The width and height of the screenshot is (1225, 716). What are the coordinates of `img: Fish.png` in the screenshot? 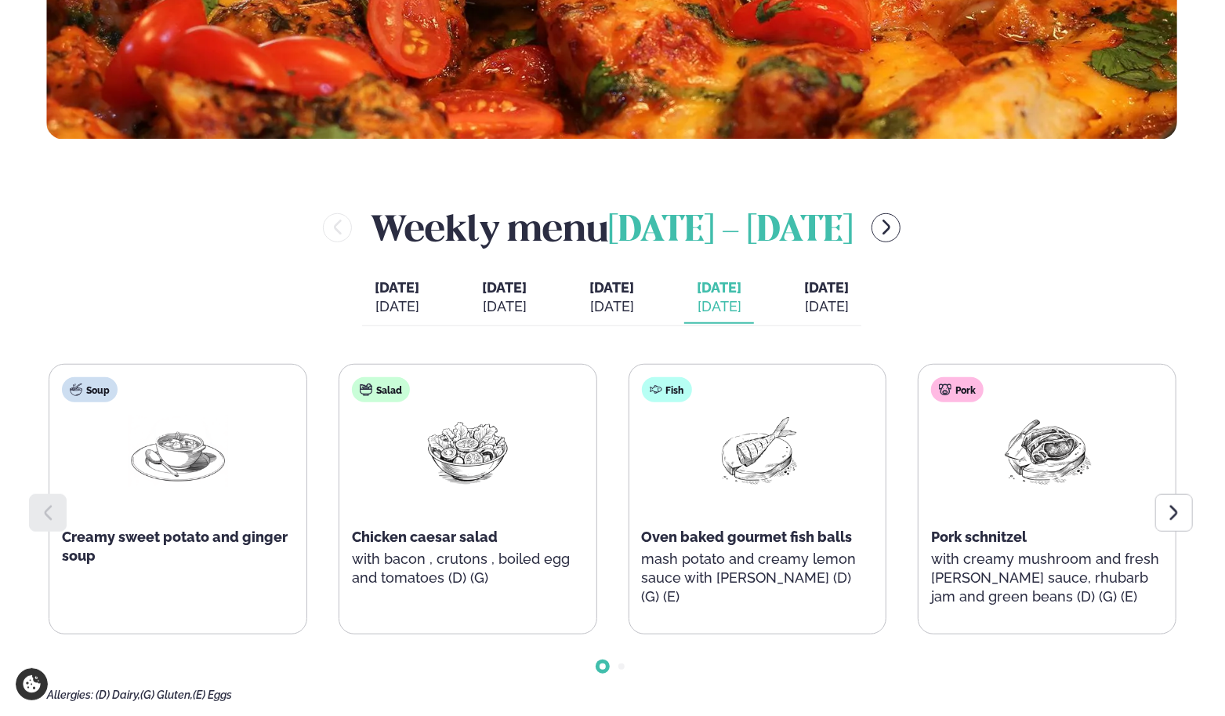 It's located at (757, 451).